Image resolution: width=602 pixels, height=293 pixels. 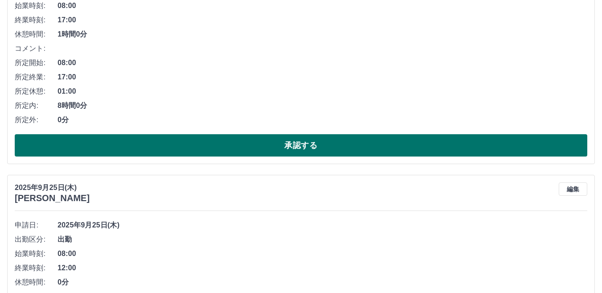 I want to click on span: コメント:, so click(x=36, y=49).